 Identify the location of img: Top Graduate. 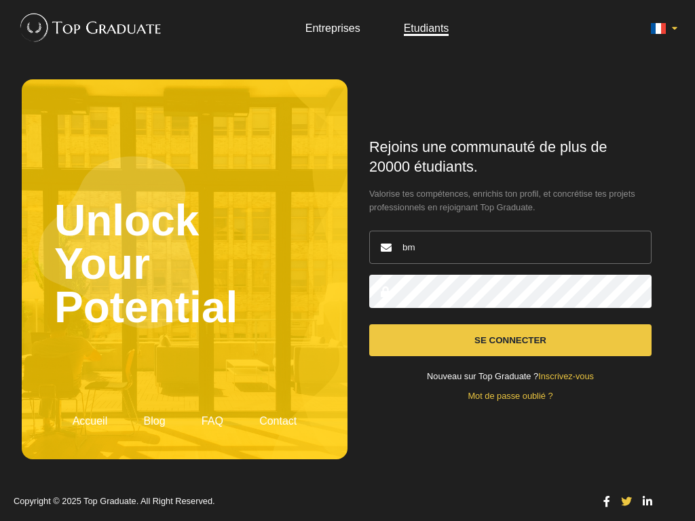
(88, 27).